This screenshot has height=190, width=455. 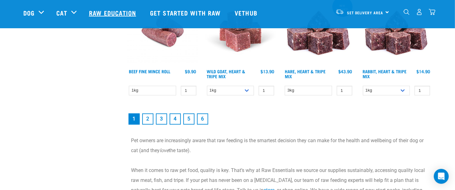 I want to click on a: Beef Fine Mince Roll, so click(x=149, y=71).